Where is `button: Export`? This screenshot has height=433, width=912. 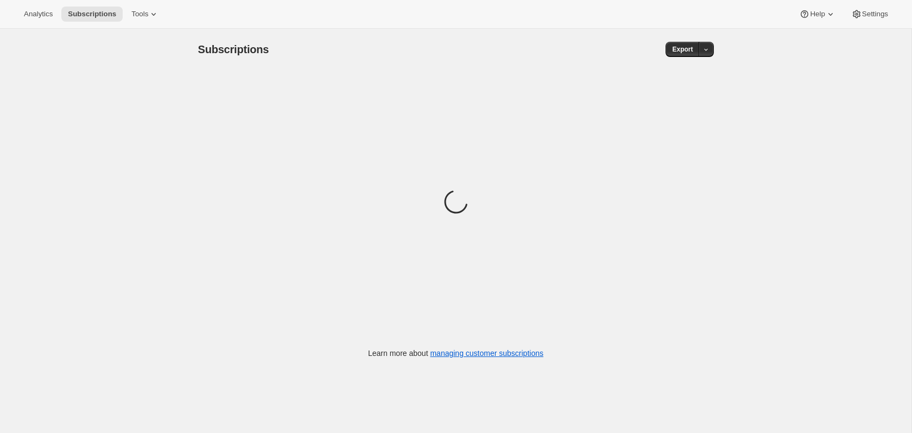
button: Export is located at coordinates (682, 49).